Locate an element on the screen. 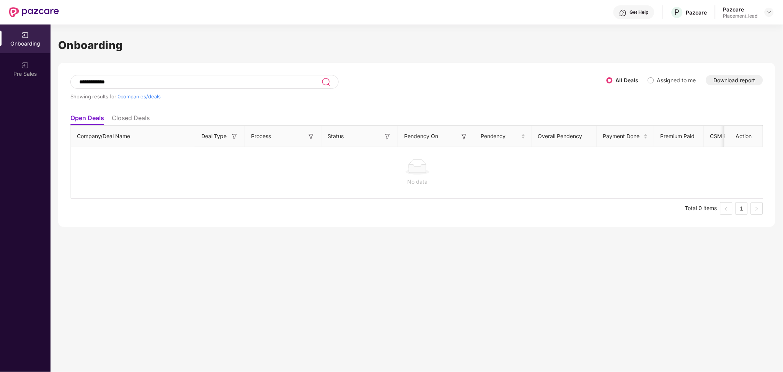 The width and height of the screenshot is (783, 372). th: Company/Deal Name is located at coordinates (133, 136).